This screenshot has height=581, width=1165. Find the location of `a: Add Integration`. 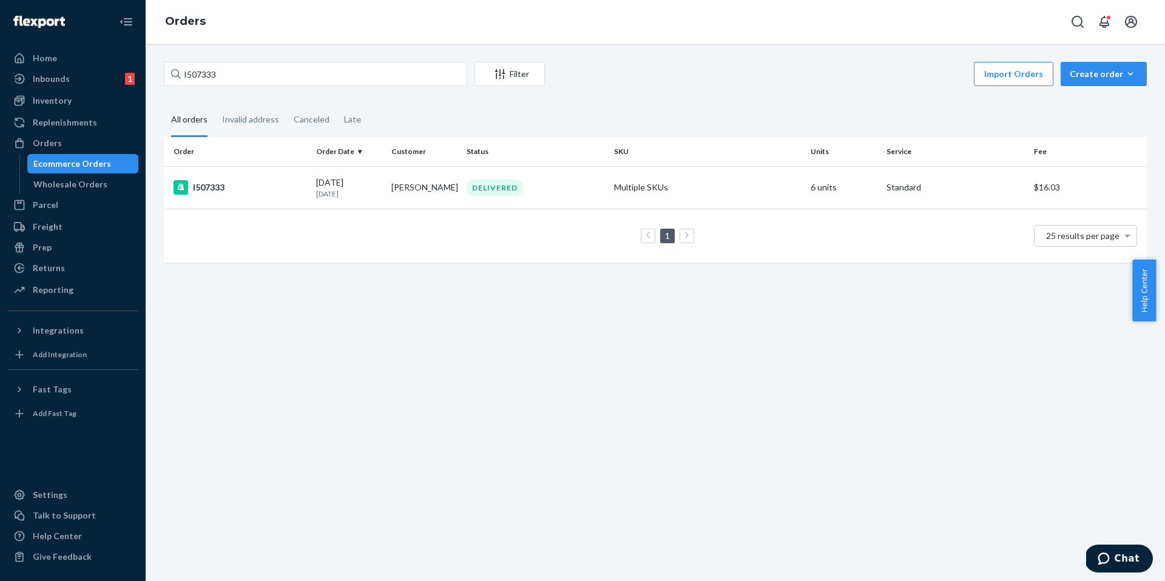

a: Add Integration is located at coordinates (73, 355).